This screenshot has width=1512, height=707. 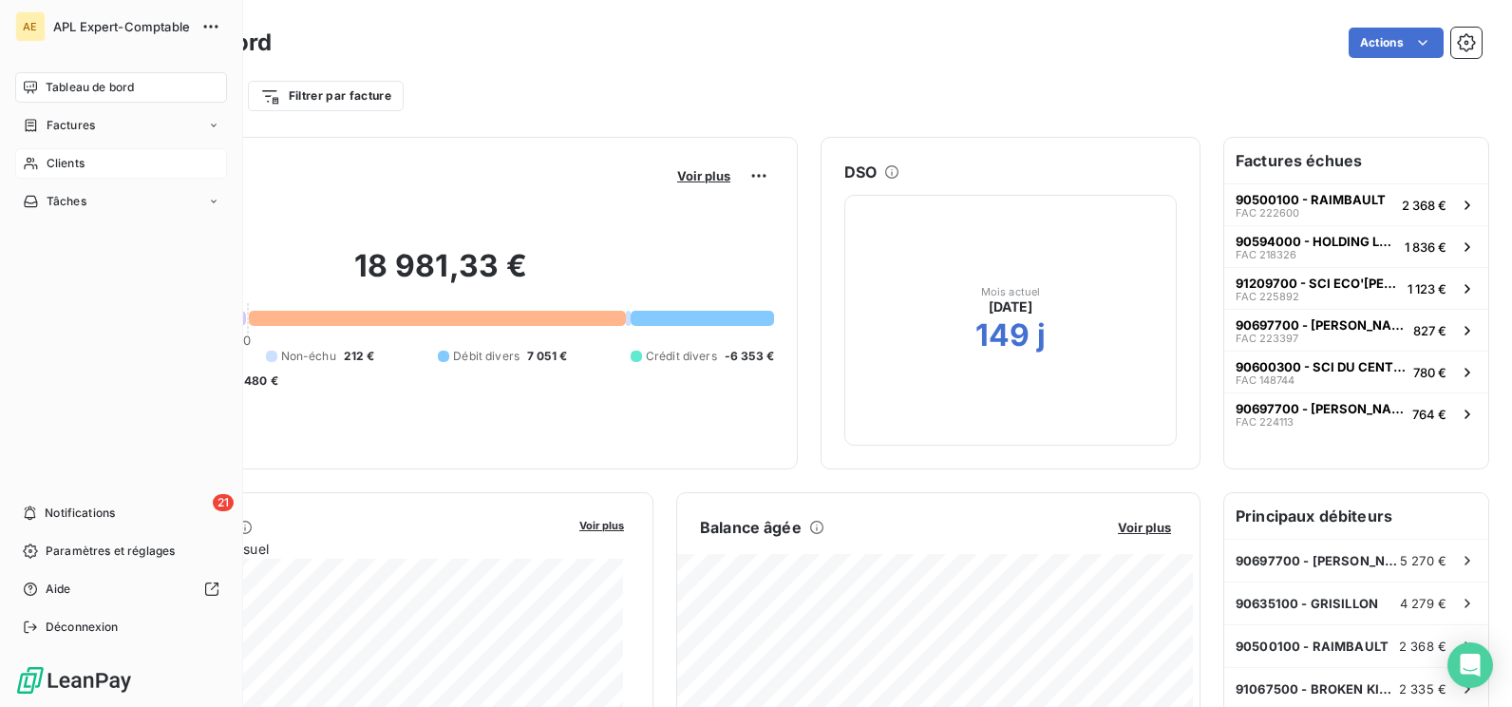 I want to click on span: -6 353 €, so click(x=749, y=356).